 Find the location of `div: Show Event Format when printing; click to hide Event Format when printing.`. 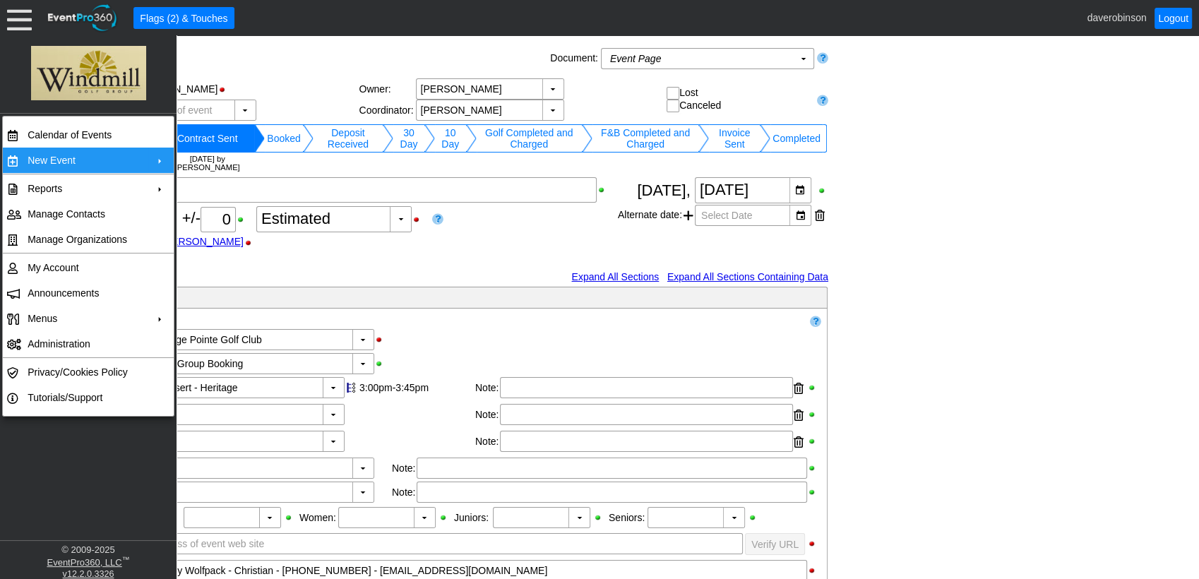

div: Show Event Format when printing; click to hide Event Format when printing. is located at coordinates (814, 468).